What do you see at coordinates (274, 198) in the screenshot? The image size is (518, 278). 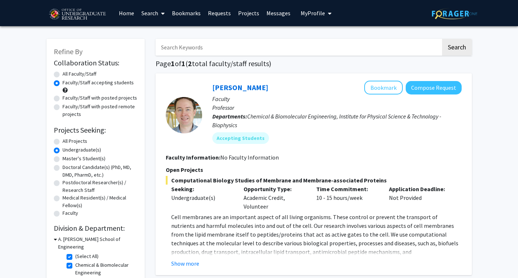 I see `div: Academic Credit, Volunteer` at bounding box center [274, 198].